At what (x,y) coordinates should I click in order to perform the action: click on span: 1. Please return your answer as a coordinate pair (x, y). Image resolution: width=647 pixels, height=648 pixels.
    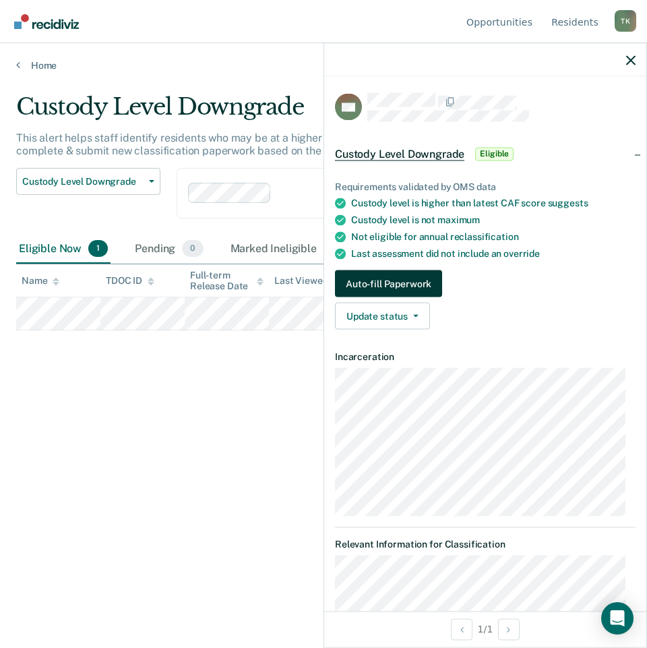
    Looking at the image, I should click on (98, 249).